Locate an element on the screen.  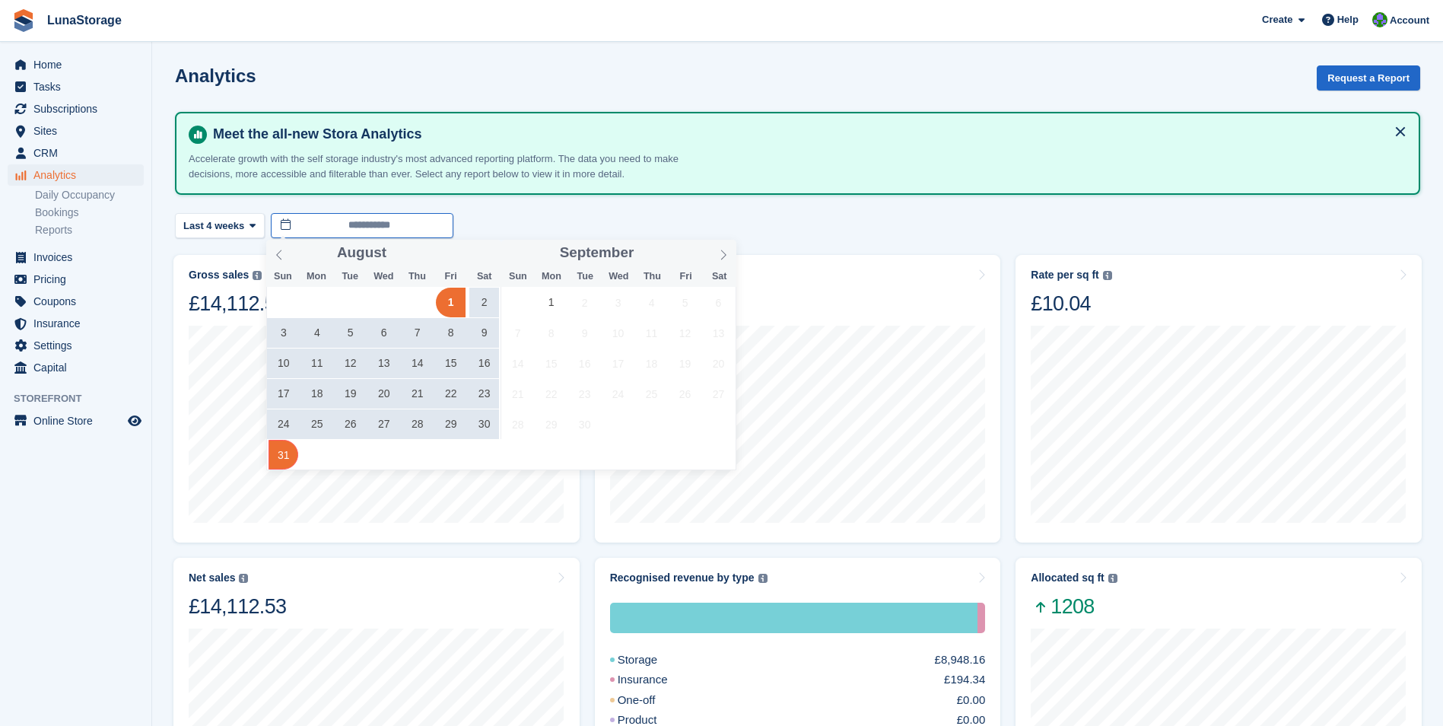
img: Cathal Vaughan is located at coordinates (1380, 20).